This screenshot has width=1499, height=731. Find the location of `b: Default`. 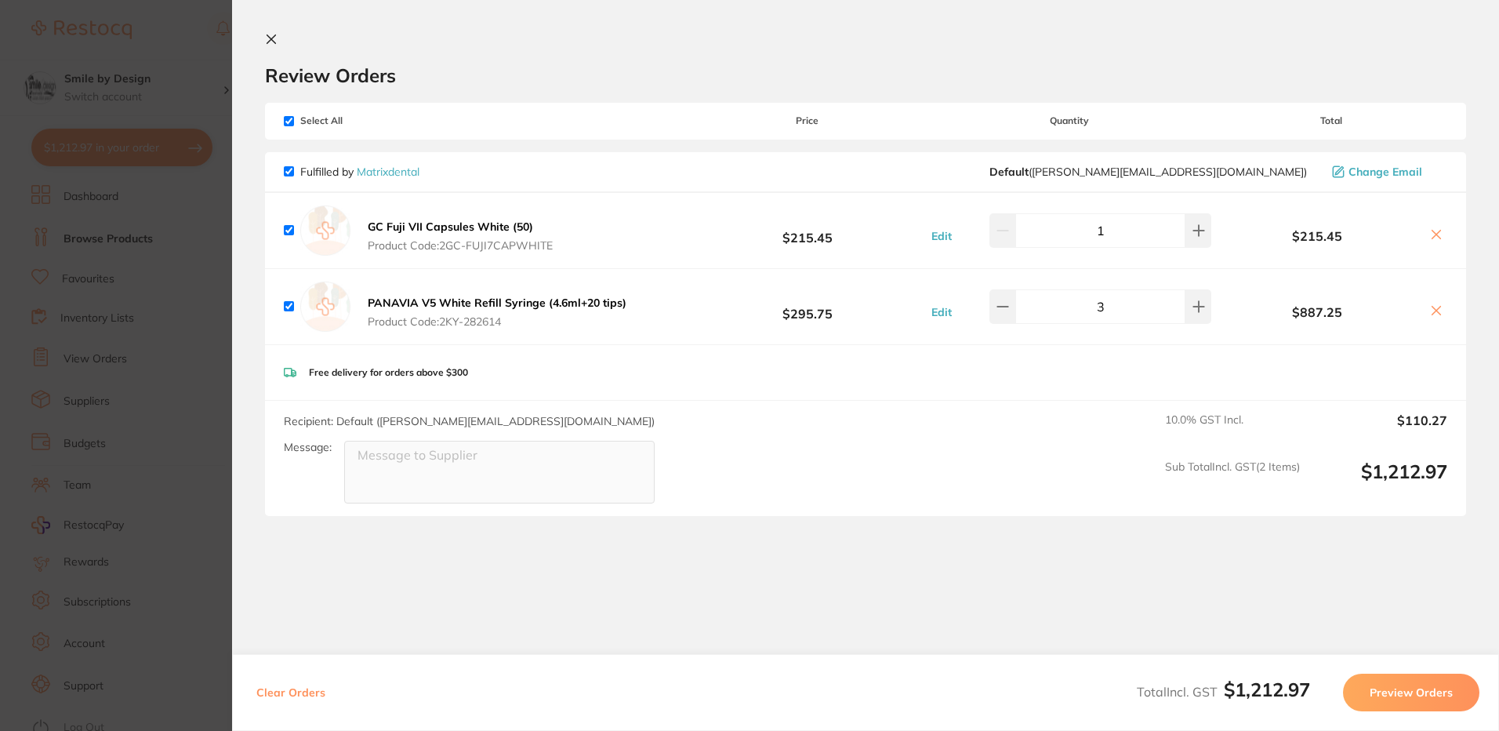

b: Default is located at coordinates (1009, 172).